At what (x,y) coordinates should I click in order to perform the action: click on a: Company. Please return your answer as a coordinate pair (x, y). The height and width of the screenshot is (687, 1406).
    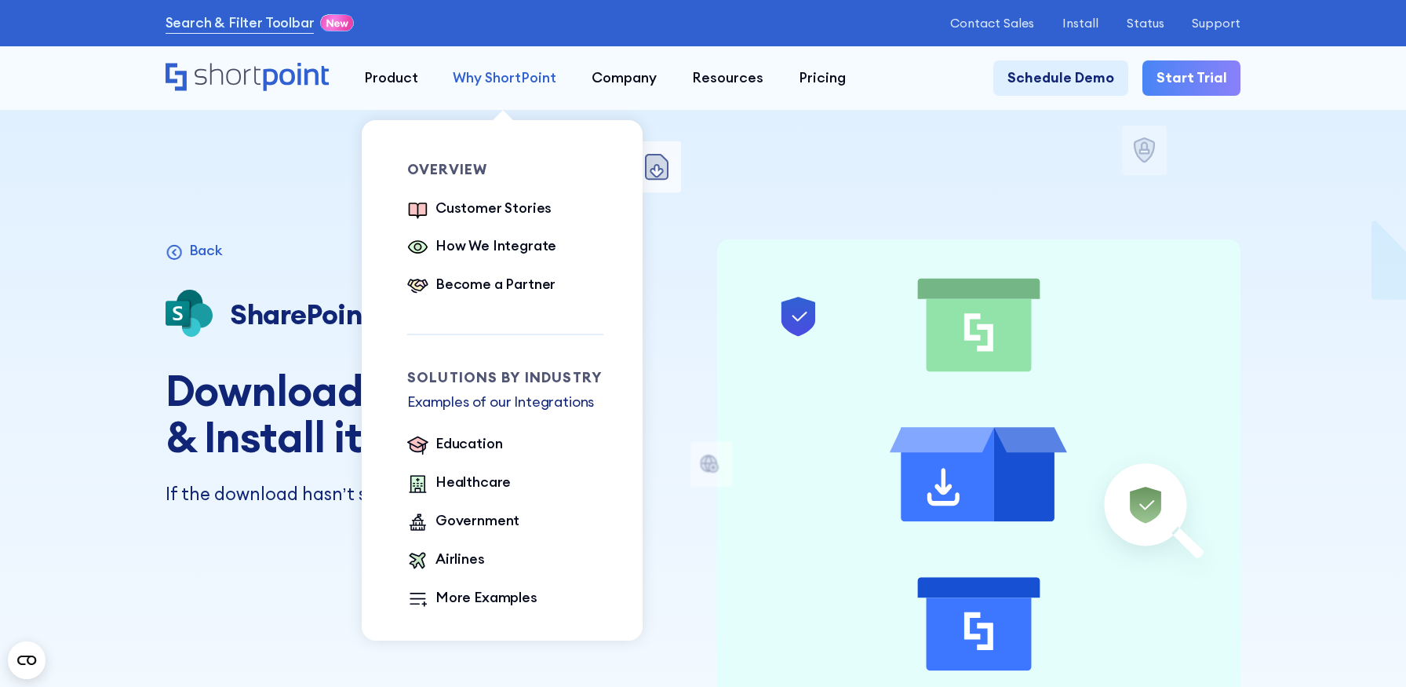
    Looking at the image, I should click on (625, 78).